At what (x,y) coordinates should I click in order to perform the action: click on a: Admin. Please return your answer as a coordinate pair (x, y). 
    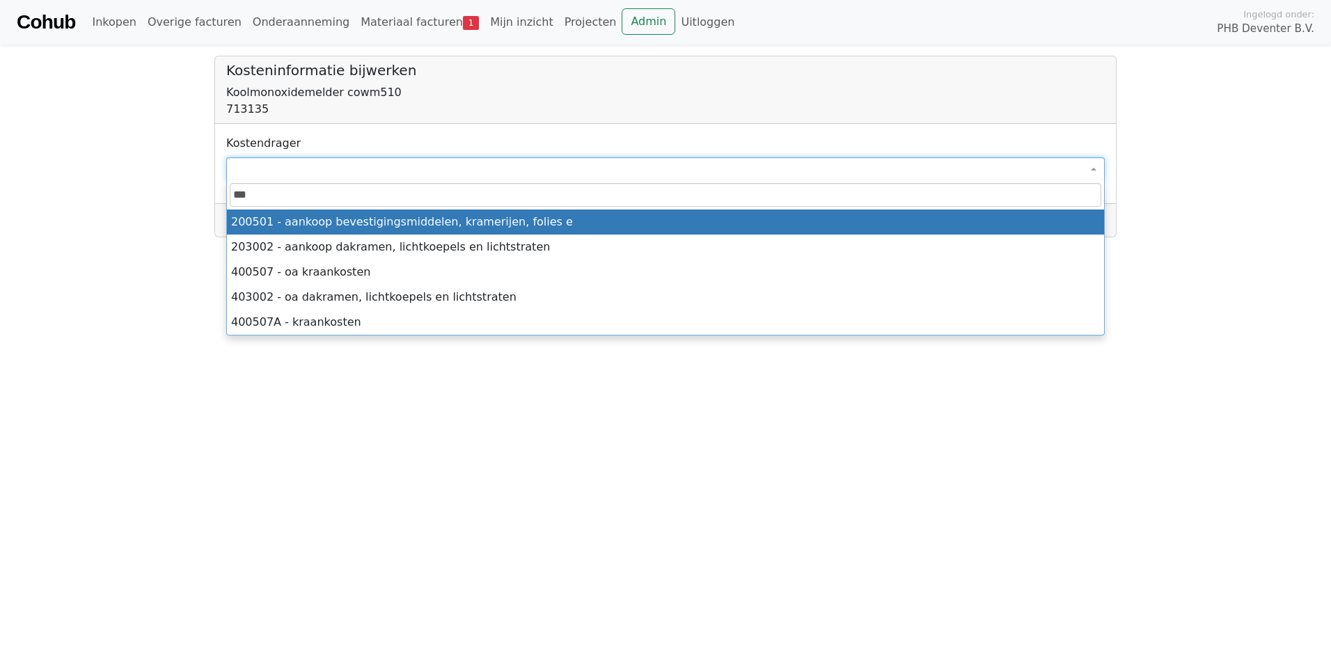
    Looking at the image, I should click on (648, 22).